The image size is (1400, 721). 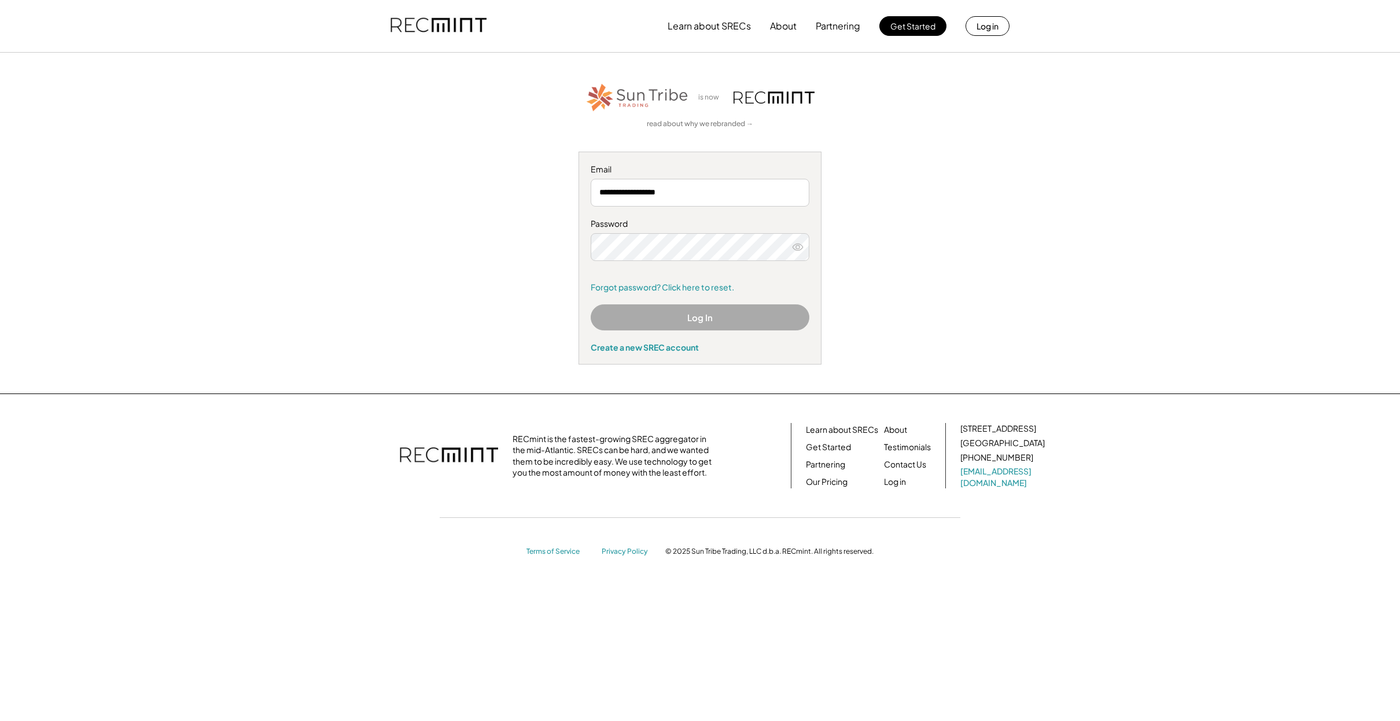 I want to click on div: RECmint is the fastest-growing SREC aggregator in the mid-Atlantic. SRECs can be hard, and we wan..., so click(x=615, y=456).